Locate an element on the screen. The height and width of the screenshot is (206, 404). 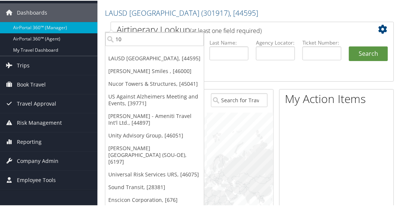
input: Search Accounts is located at coordinates (154, 38).